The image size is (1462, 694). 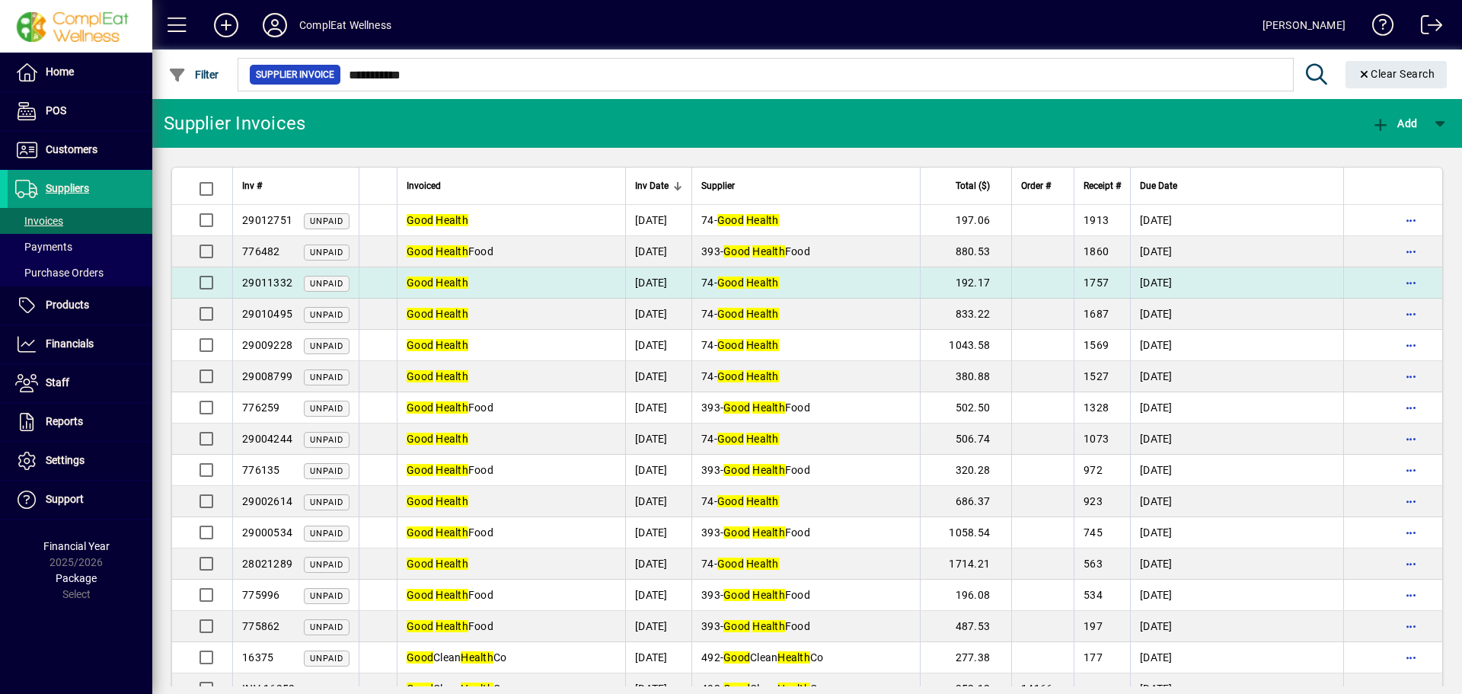 What do you see at coordinates (1237, 186) in the screenshot?
I see `div: Due Date` at bounding box center [1237, 186].